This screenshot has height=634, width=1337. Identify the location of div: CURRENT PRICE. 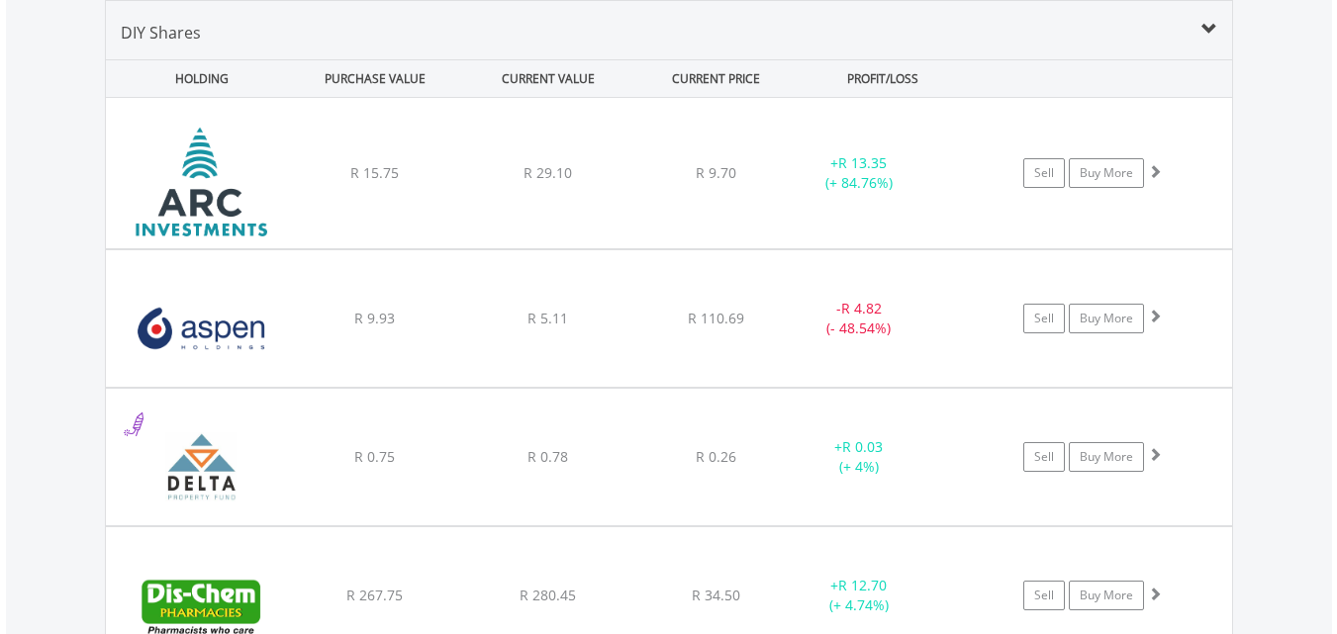
(714, 78).